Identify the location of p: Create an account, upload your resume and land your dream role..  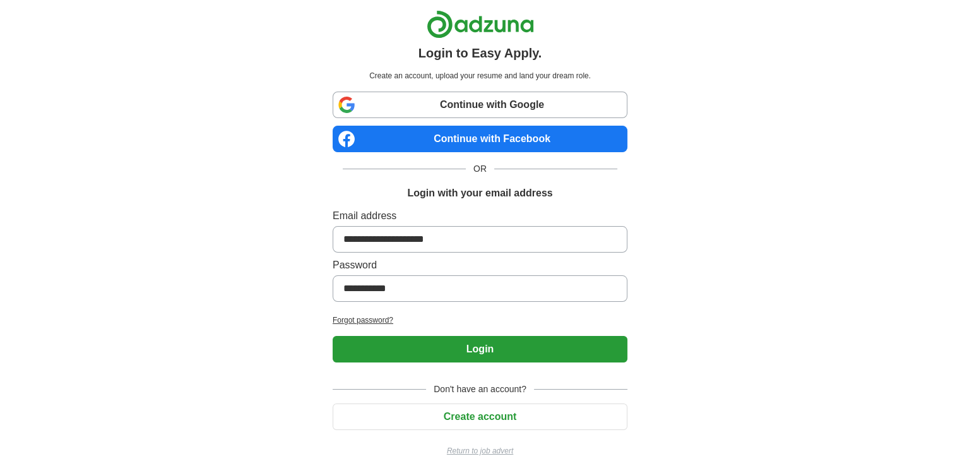
(480, 76).